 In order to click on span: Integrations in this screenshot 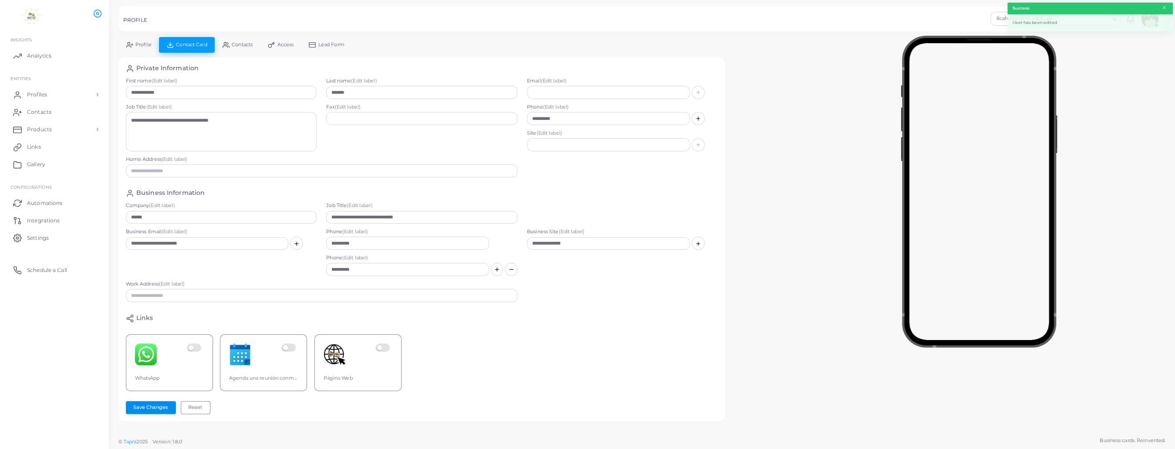, I will do `click(43, 220)`.